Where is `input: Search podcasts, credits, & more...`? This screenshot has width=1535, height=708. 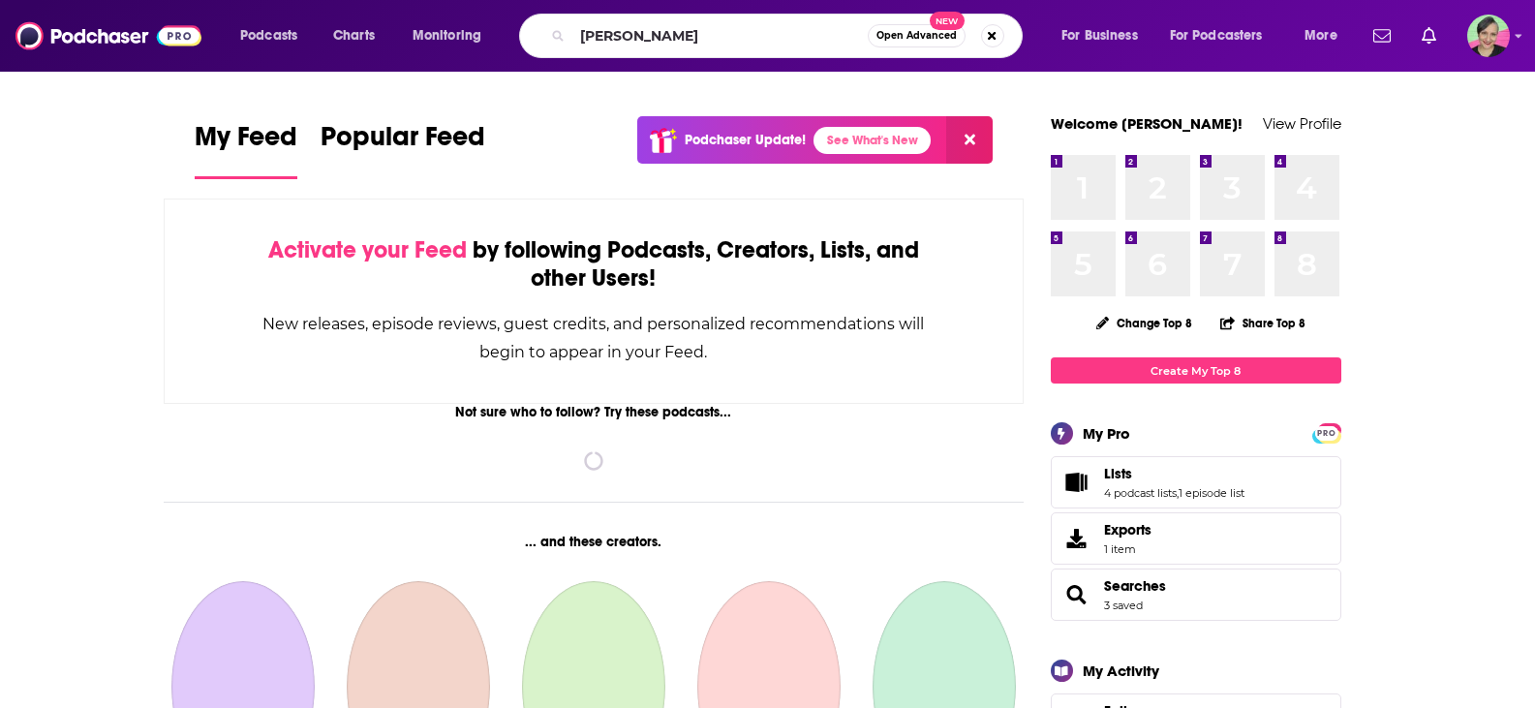 input: Search podcasts, credits, & more... is located at coordinates (720, 36).